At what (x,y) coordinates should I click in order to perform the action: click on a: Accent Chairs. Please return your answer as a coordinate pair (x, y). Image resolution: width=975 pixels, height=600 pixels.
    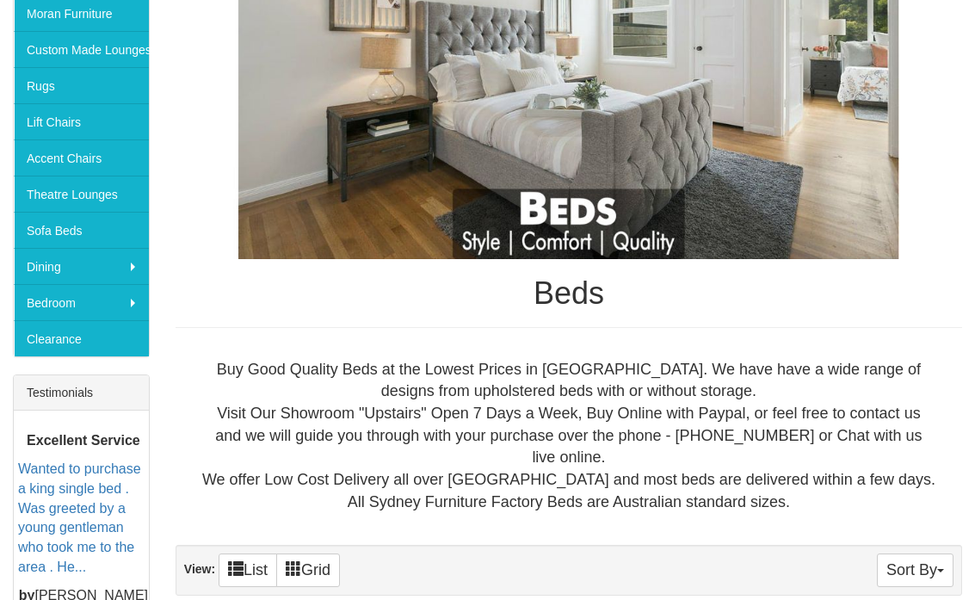
    Looking at the image, I should click on (81, 158).